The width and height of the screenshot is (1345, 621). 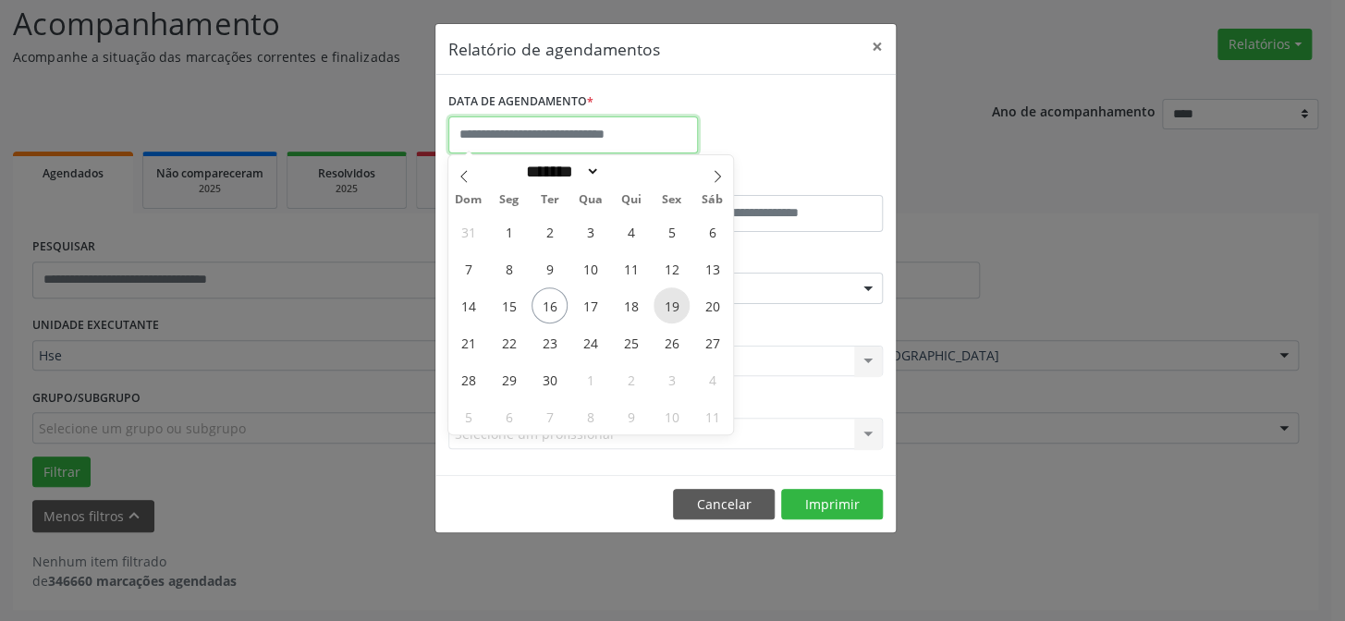 I want to click on span: Setembro 29, 2025, so click(x=508, y=379).